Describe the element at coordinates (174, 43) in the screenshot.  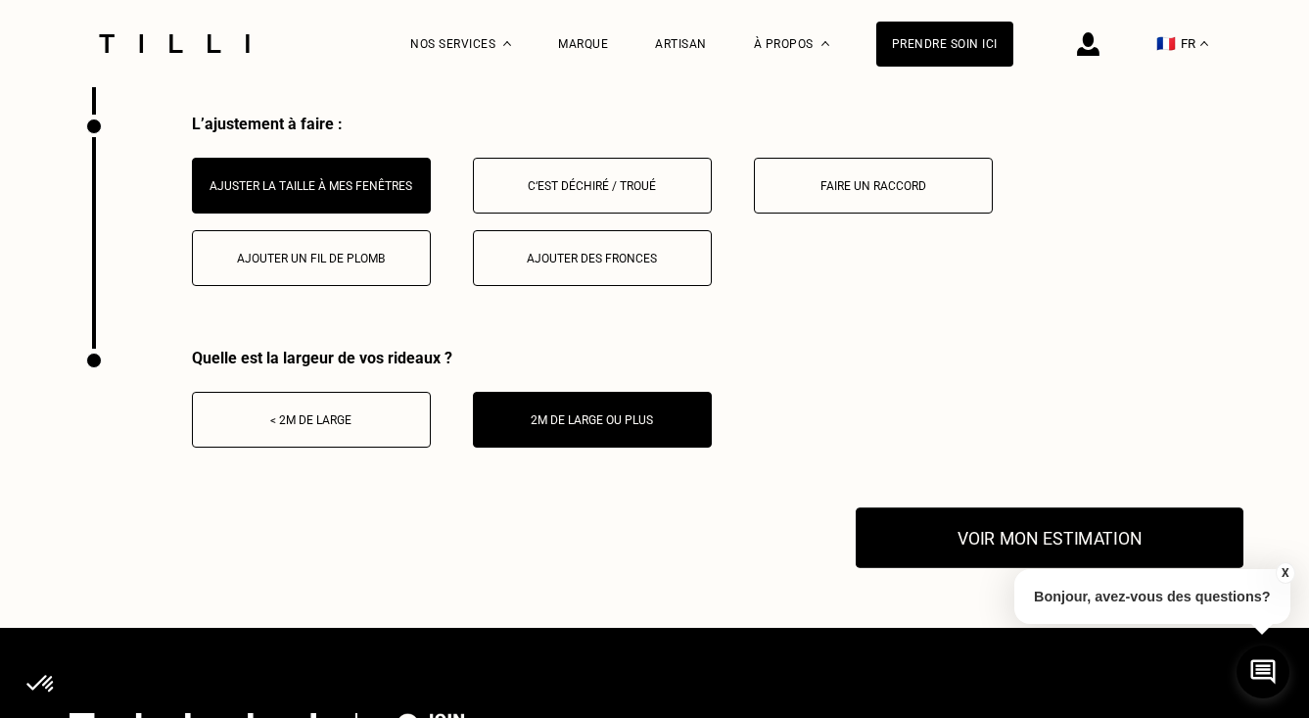
I see `img: Logo du service de couturière Tilli` at that location.